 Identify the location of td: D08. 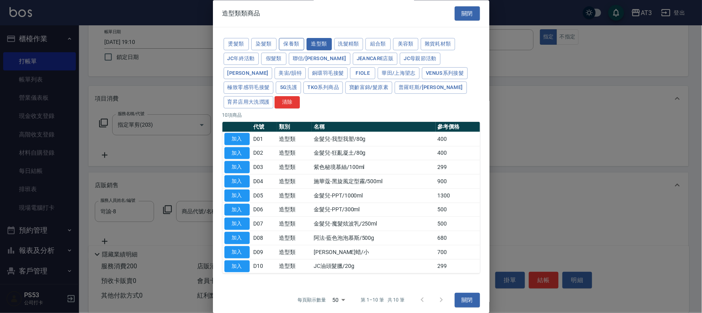
(264, 238).